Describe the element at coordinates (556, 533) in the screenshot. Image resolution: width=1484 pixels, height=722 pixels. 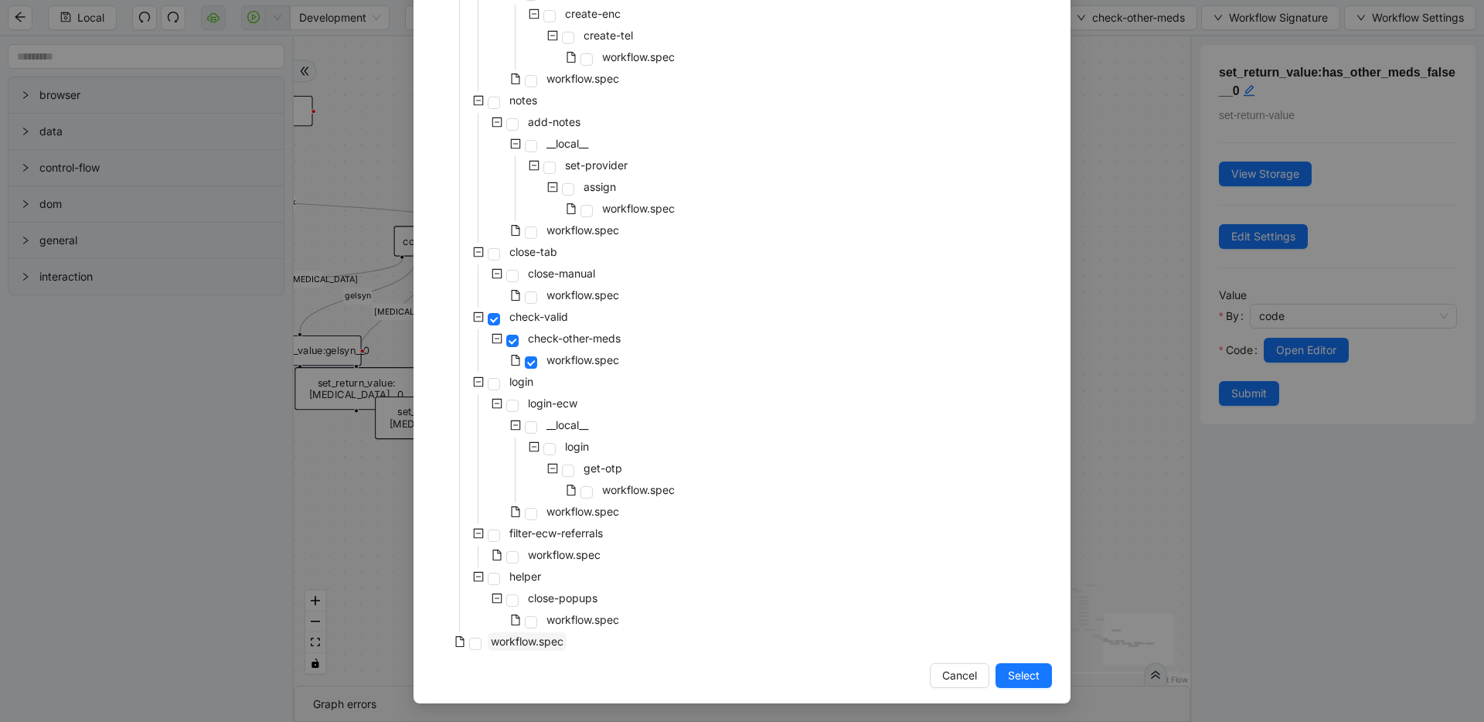
I see `span: filter-ecw-referrals` at that location.